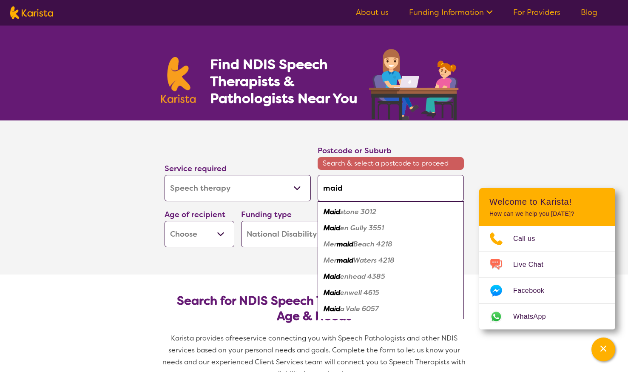 This screenshot has height=372, width=628. What do you see at coordinates (548, 202) in the screenshot?
I see `h2: Welcome to Karista!` at bounding box center [548, 202].